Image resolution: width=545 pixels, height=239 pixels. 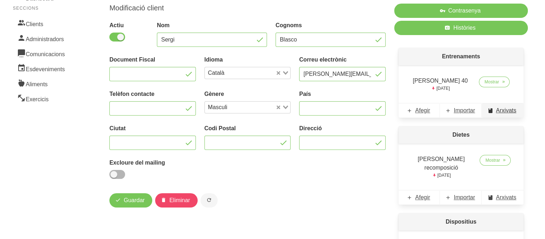 I want to click on p: Dispositius, so click(x=461, y=222).